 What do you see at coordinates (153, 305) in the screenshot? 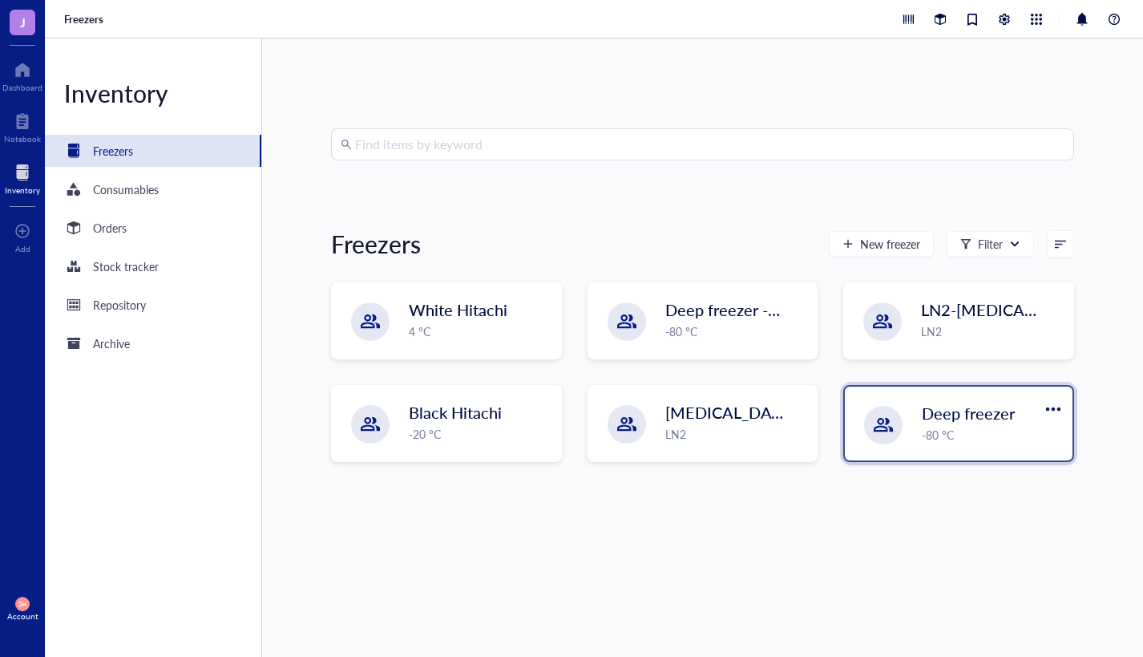
I see `a: Repository` at bounding box center [153, 305].